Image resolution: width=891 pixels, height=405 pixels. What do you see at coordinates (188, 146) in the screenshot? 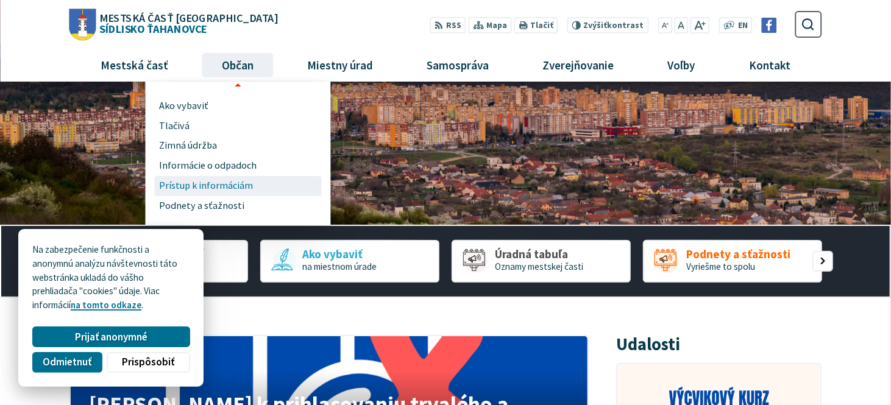
I see `span: Zimná údržba` at bounding box center [188, 146].